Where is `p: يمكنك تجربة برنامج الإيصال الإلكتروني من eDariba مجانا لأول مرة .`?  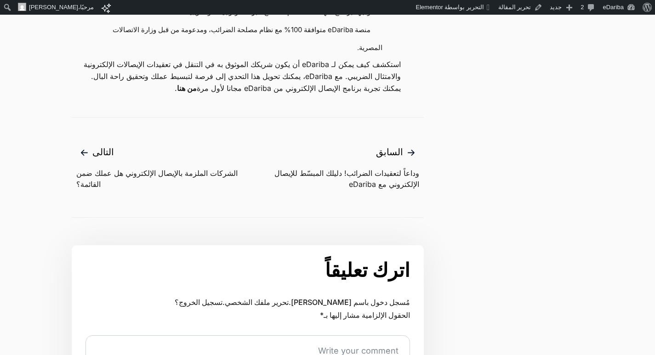
p: يمكنك تجربة برنامج الإيصال الإلكتروني من eDariba مجانا لأول مرة . is located at coordinates (236, 88).